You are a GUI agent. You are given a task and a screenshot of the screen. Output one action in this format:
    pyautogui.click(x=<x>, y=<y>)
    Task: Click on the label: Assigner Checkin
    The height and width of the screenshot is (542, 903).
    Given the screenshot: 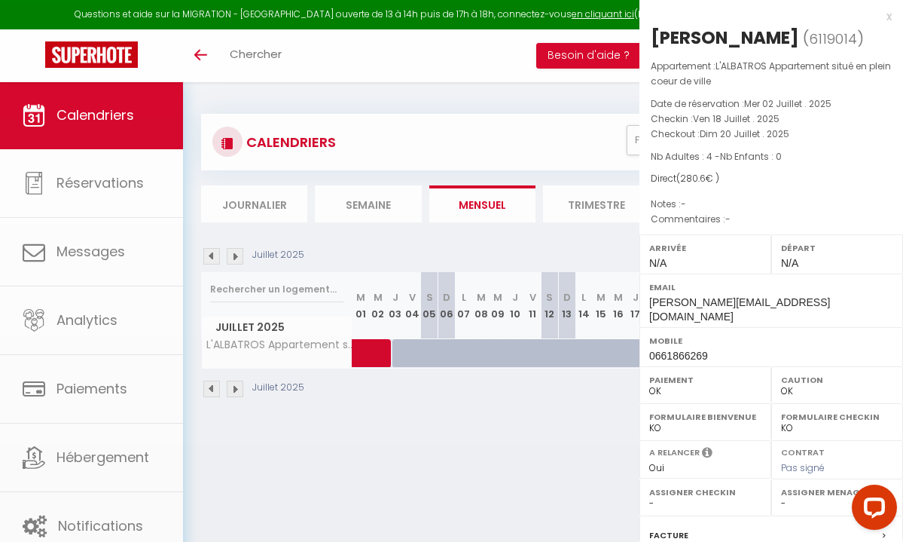 What is the action you would take?
    pyautogui.click(x=705, y=492)
    